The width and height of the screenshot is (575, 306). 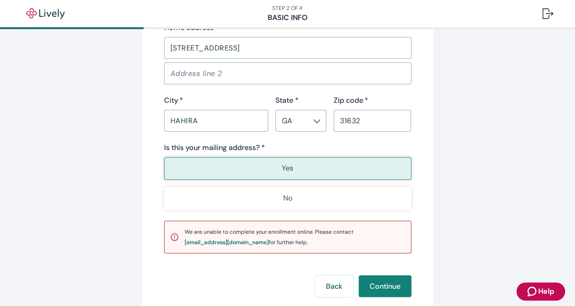 I want to click on img: Lively, so click(x=45, y=14).